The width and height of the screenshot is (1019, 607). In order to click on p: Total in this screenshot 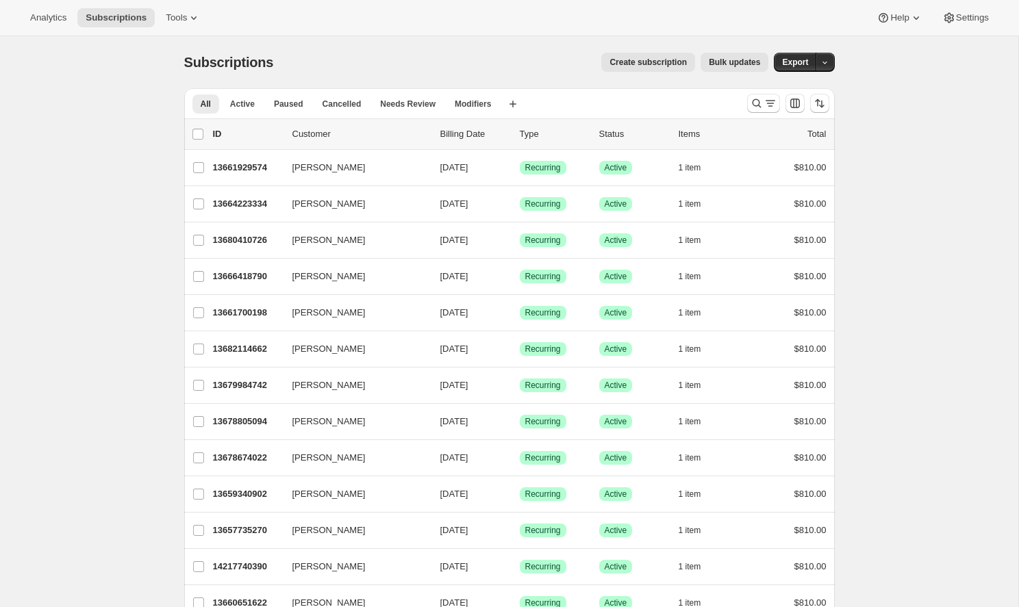, I will do `click(816, 134)`.